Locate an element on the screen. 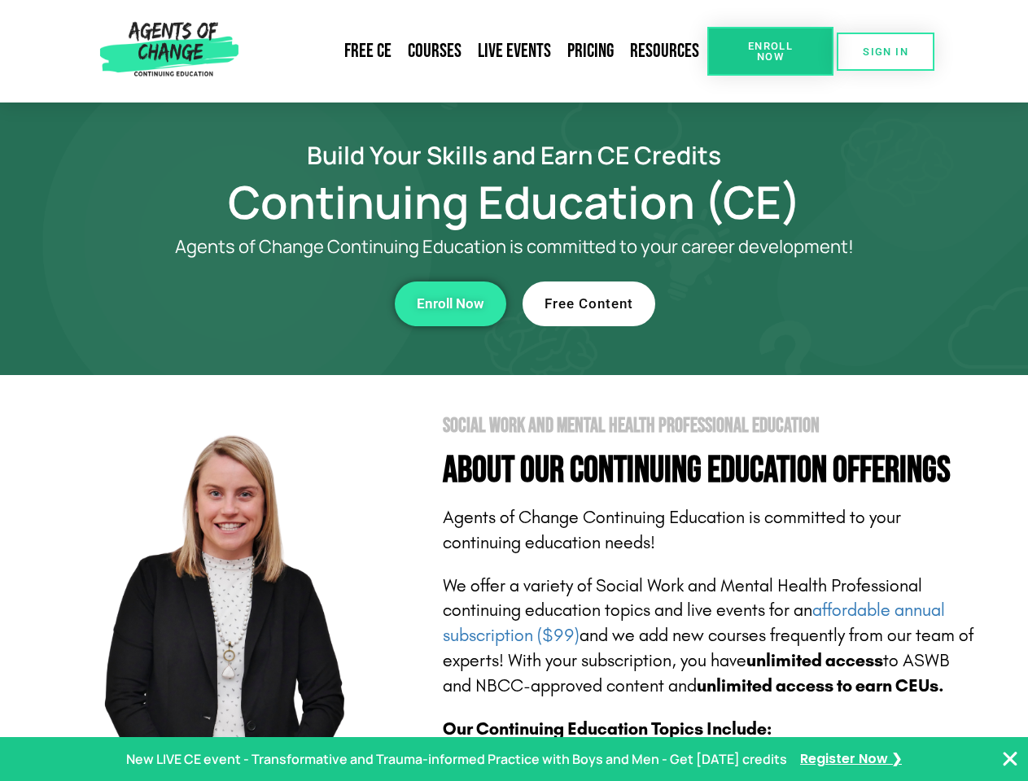  button: Close Banner is located at coordinates (1010, 759).